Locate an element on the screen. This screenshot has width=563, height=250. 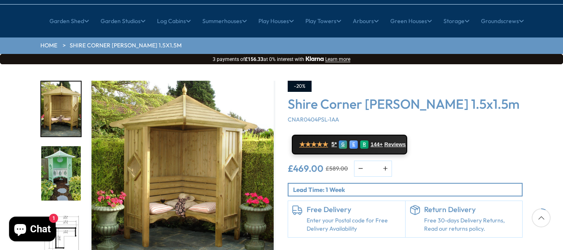
a: ★★★★★ 5* G E R 144+ Reviews is located at coordinates (349, 145).